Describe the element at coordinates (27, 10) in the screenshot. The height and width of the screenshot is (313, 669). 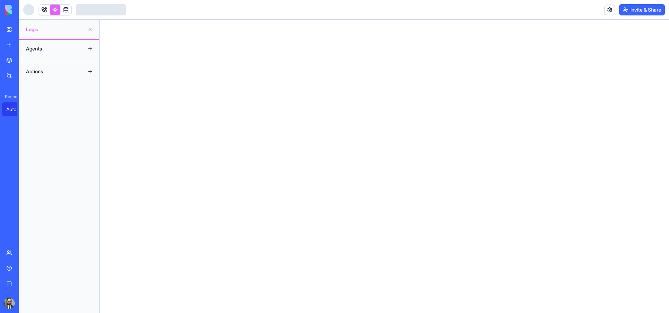
I see `img: logo` at that location.